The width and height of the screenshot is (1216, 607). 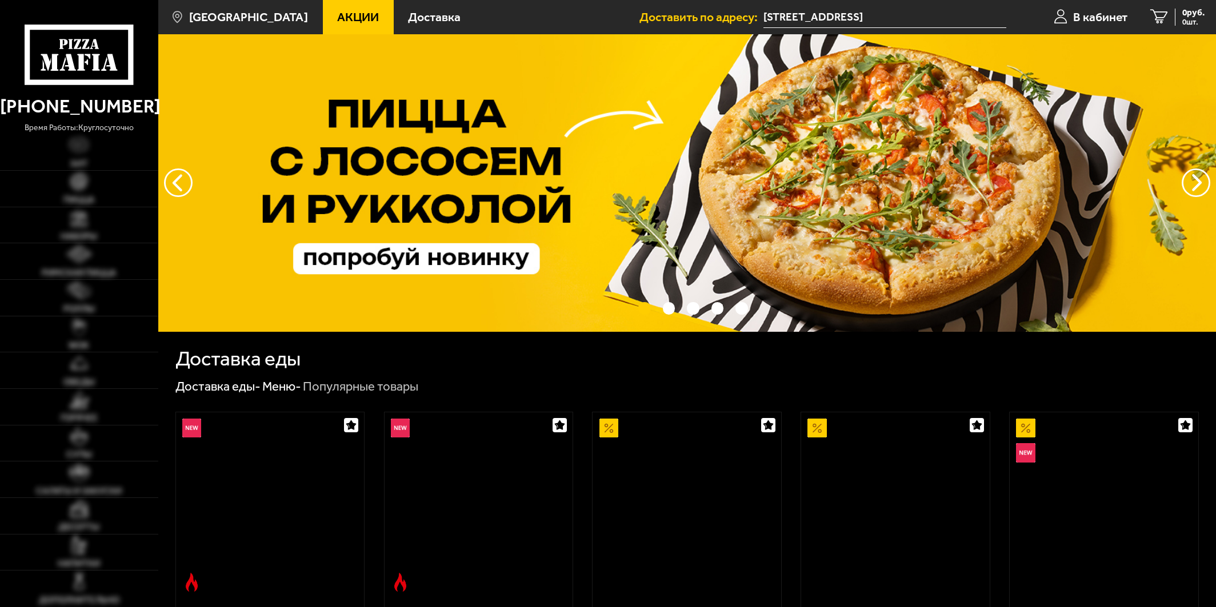 What do you see at coordinates (79, 200) in the screenshot?
I see `span: Пицца` at bounding box center [79, 200].